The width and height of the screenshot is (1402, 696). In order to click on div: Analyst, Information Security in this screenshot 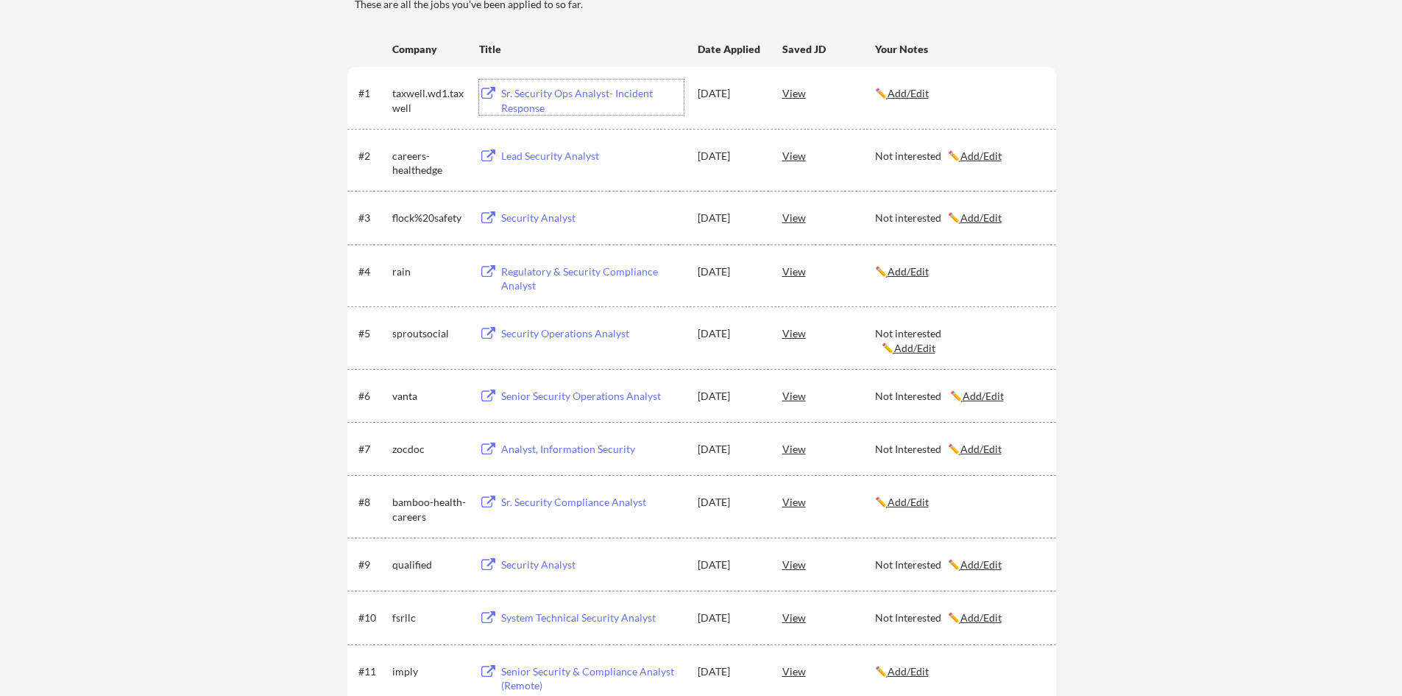, I will do `click(593, 449)`.